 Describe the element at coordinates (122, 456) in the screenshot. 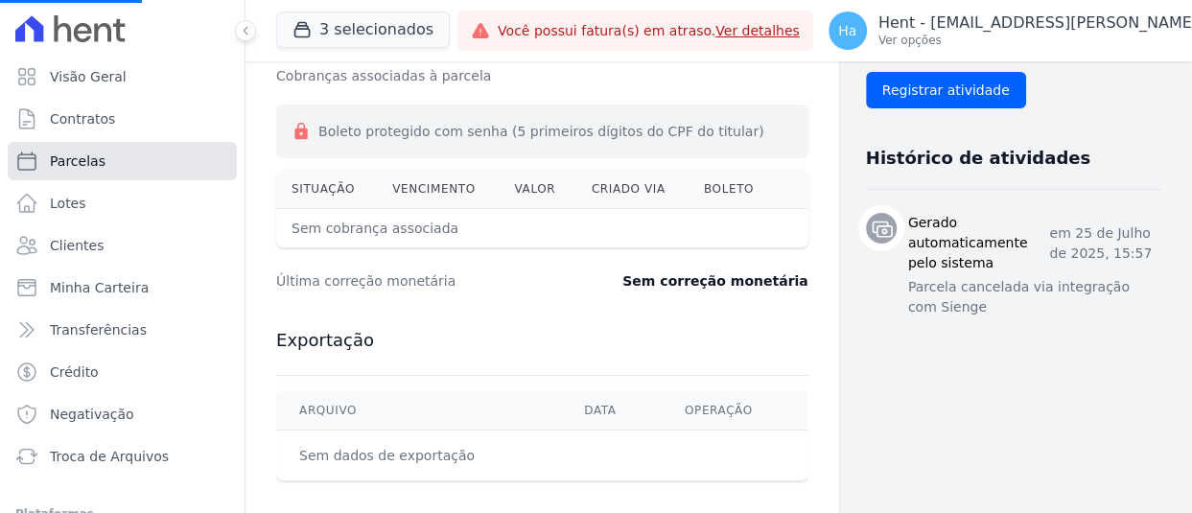

I see `a: Troca de Arquivos` at that location.